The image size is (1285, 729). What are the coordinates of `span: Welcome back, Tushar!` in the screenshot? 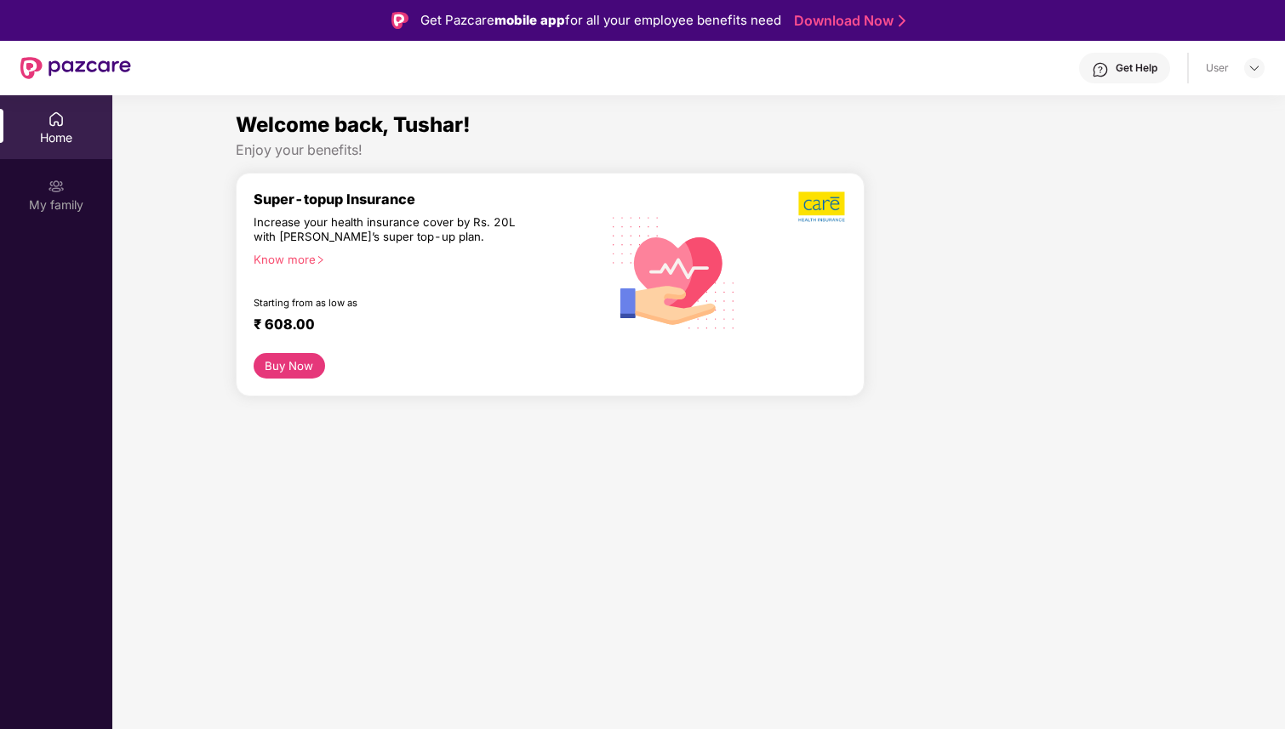 It's located at (353, 124).